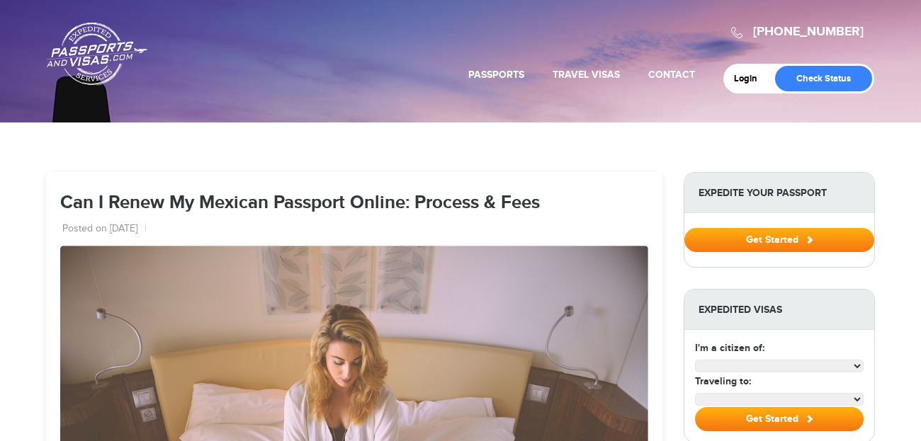 This screenshot has height=441, width=921. Describe the element at coordinates (354, 203) in the screenshot. I see `h1: Can I Renew My Mexican Passport Online: Process & Fees` at that location.